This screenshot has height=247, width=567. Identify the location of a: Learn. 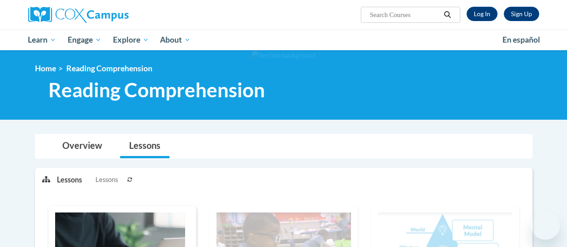
(42, 40).